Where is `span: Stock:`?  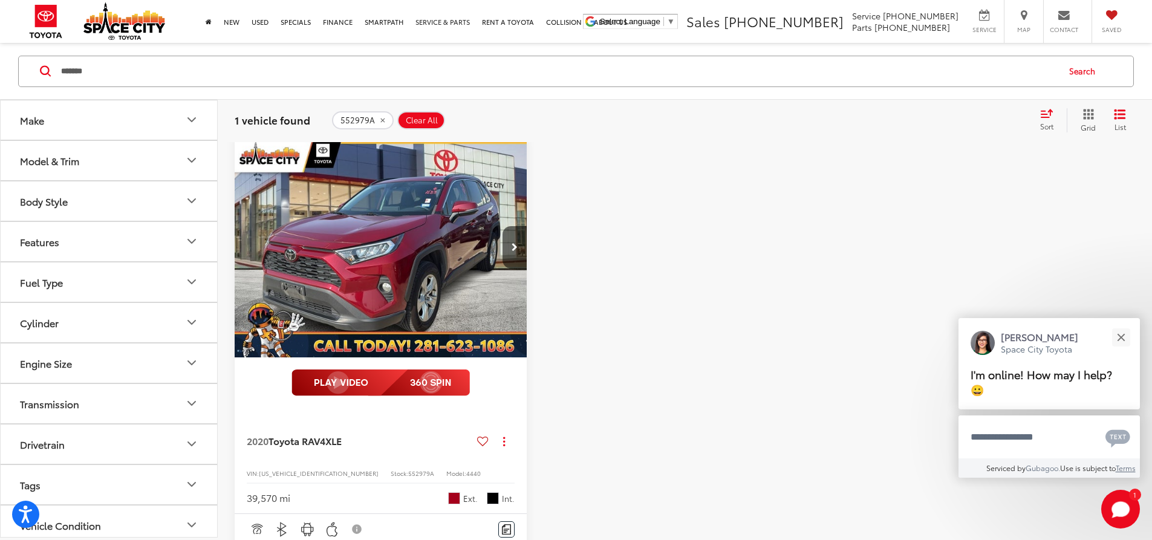 span: Stock: is located at coordinates (399, 473).